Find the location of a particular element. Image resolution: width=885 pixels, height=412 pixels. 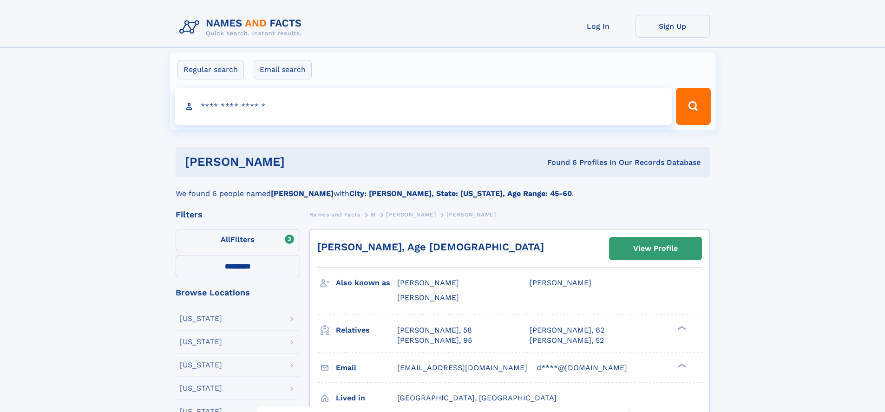

span: All is located at coordinates (225, 239).